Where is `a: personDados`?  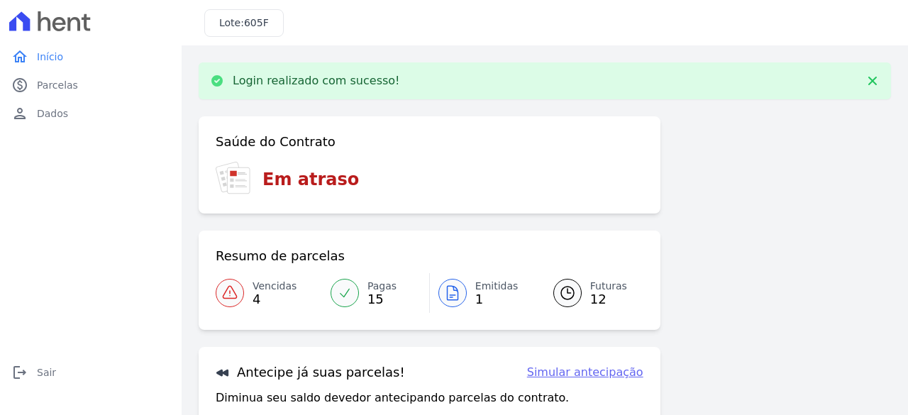
a: personDados is located at coordinates (91, 113).